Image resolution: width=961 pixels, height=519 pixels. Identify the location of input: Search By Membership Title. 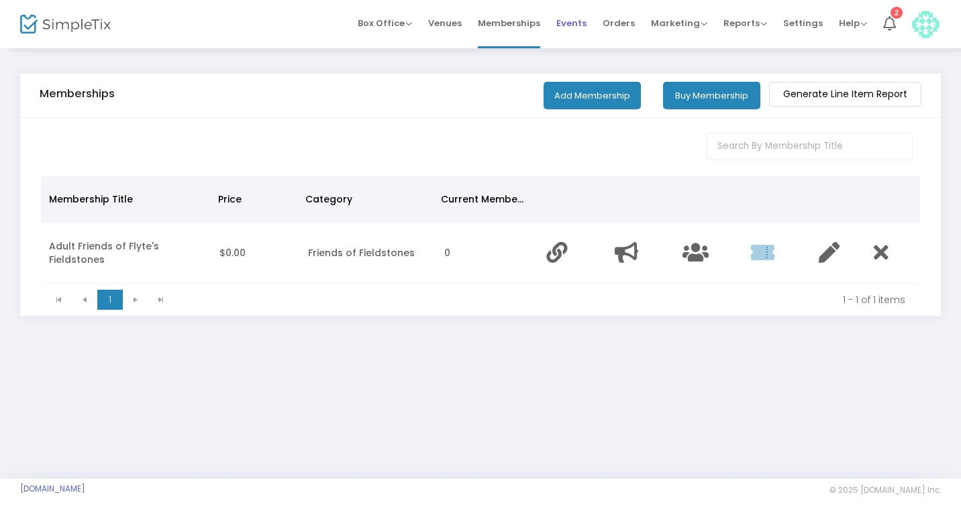
(810, 146).